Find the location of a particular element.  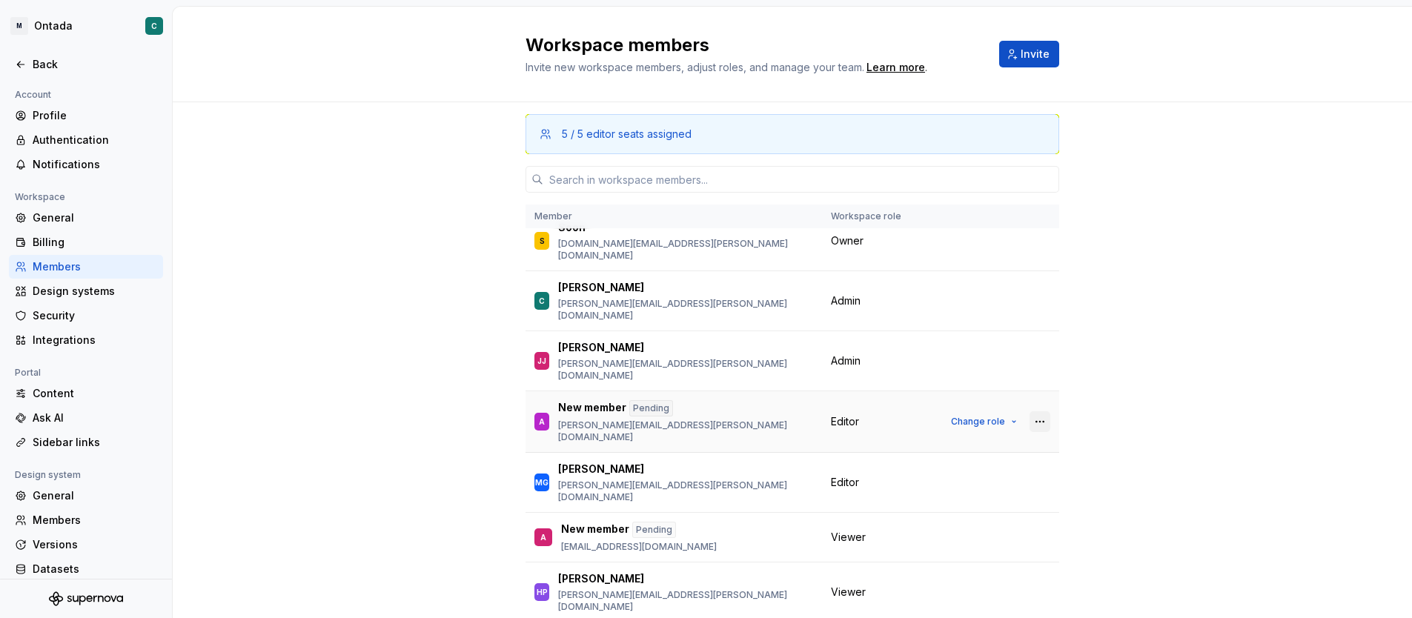

div: Workspace is located at coordinates (40, 197).